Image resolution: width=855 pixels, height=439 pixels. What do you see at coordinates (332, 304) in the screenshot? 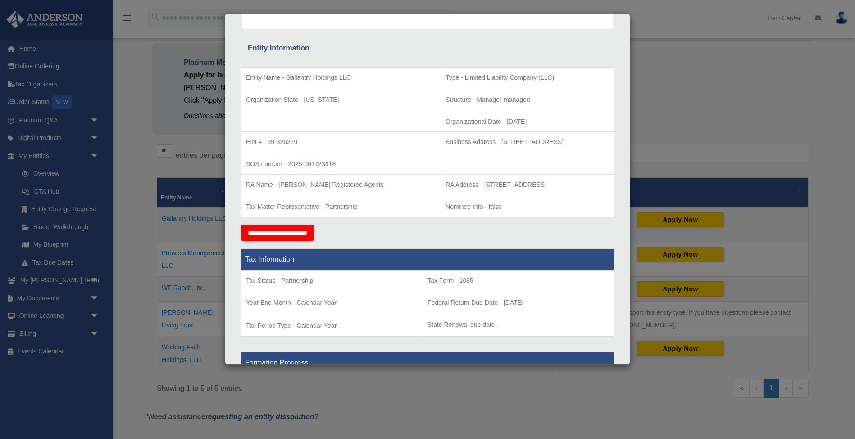
I see `td: Tax Period Type - Calendar Year` at bounding box center [332, 304].